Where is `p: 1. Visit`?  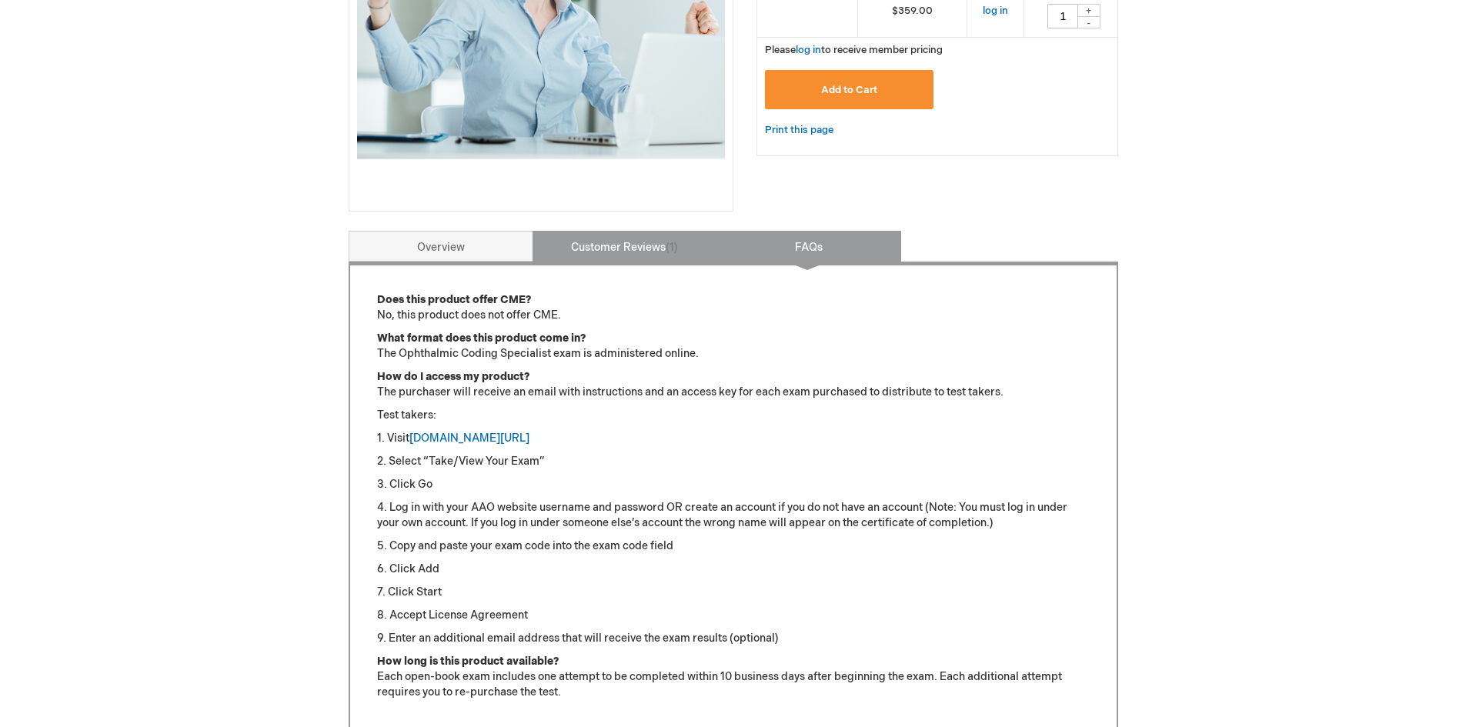 p: 1. Visit is located at coordinates (733, 439).